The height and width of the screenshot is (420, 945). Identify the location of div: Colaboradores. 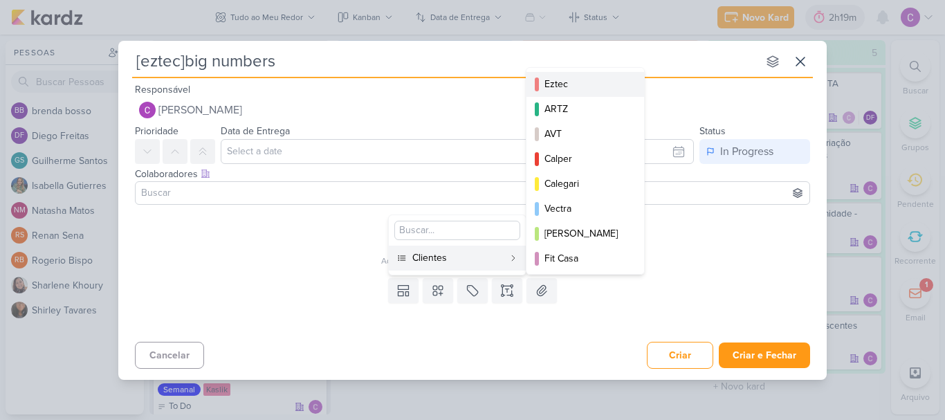
(473, 174).